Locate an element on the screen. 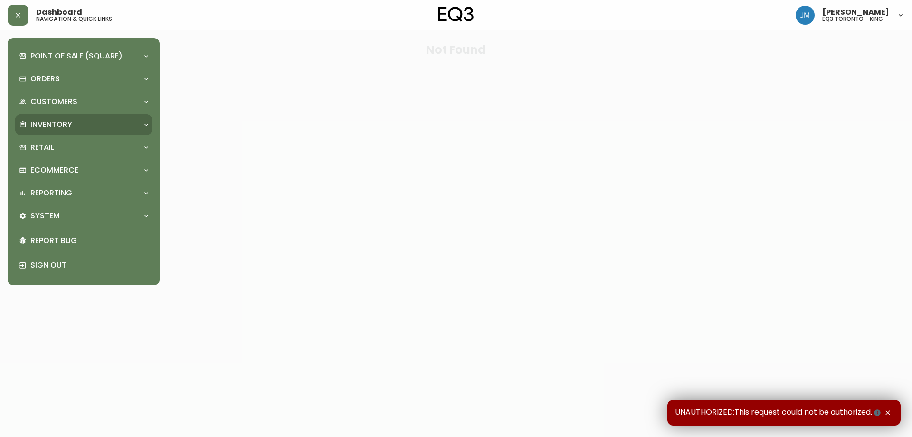  div: Retail is located at coordinates (84, 147).